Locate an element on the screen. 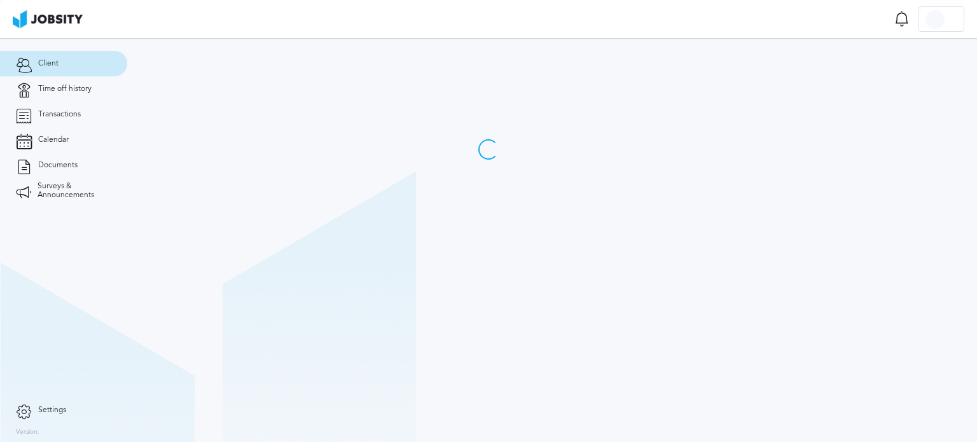  img: ab4bad089aa723f57921c736e9817d99.png is located at coordinates (48, 19).